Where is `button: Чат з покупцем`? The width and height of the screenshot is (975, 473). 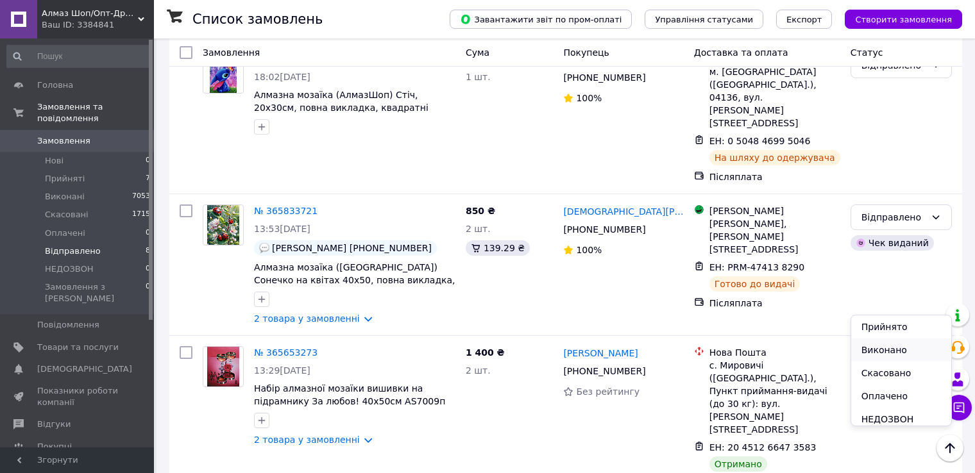 button: Чат з покупцем is located at coordinates (959, 408).